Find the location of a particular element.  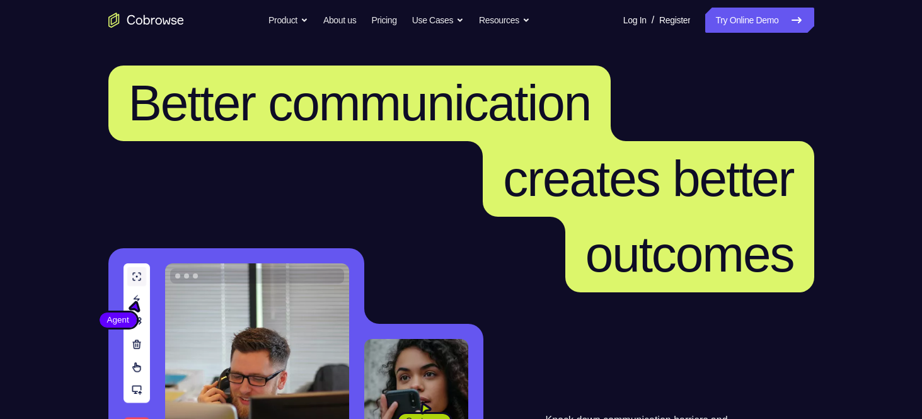

span: Agent is located at coordinates (118, 320).